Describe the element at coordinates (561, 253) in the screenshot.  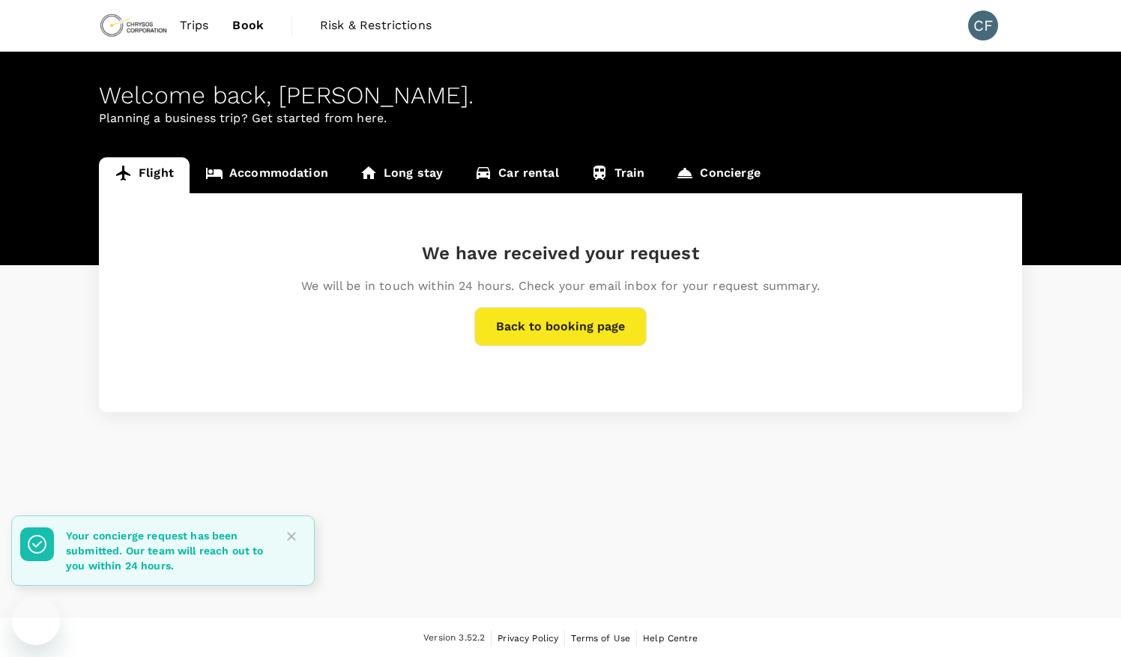
I see `h5: We have received your request` at that location.